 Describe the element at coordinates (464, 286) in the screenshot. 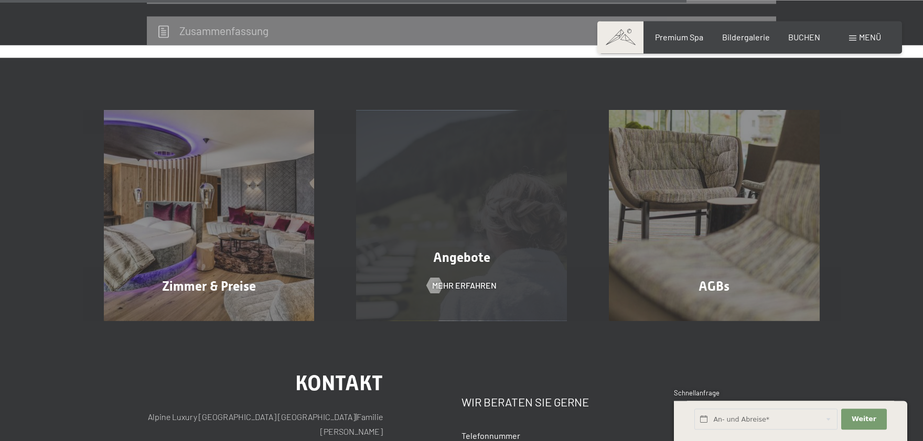

I see `span: Mehr erfahren` at that location.